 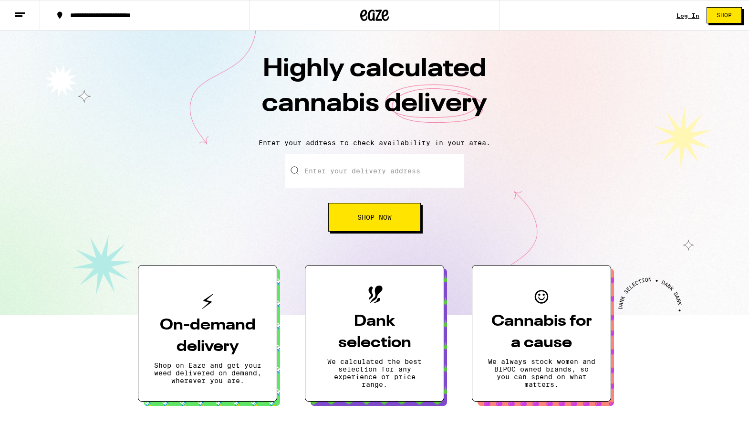 What do you see at coordinates (375, 171) in the screenshot?
I see `input: Enter your delivery address` at bounding box center [375, 171].